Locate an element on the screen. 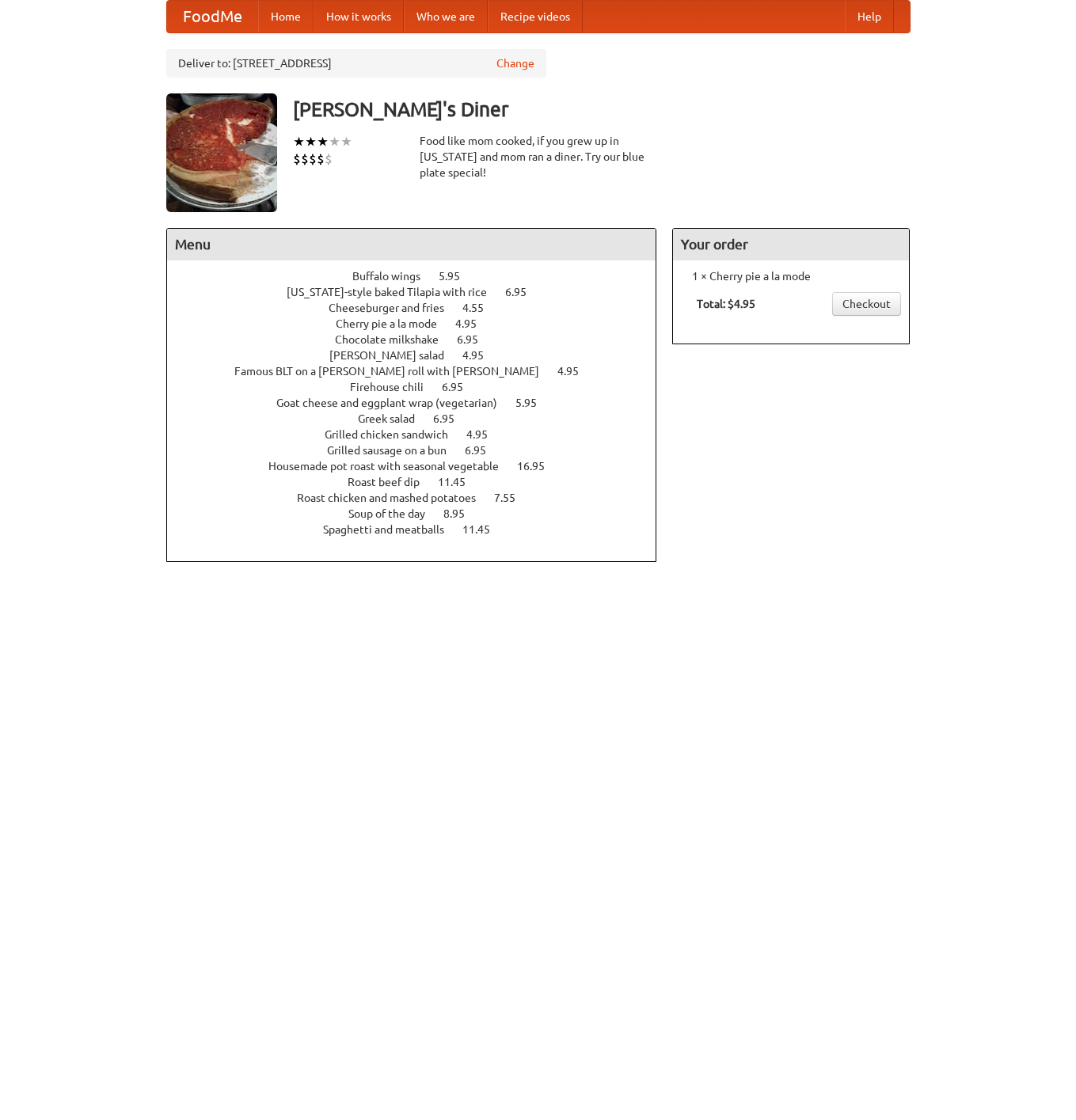 The height and width of the screenshot is (1120, 1076). a: Checkout is located at coordinates (866, 304).